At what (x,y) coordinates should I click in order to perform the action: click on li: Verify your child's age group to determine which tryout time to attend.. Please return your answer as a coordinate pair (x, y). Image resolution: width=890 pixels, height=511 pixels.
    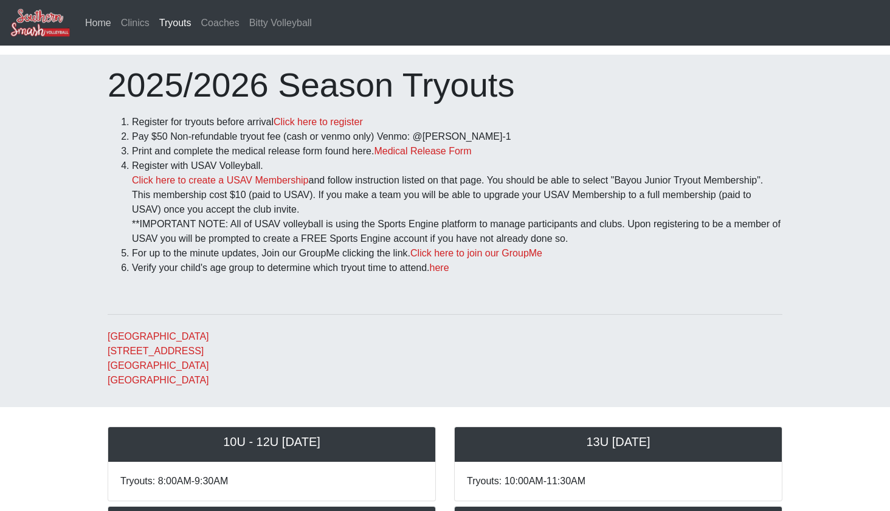
    Looking at the image, I should click on (457, 268).